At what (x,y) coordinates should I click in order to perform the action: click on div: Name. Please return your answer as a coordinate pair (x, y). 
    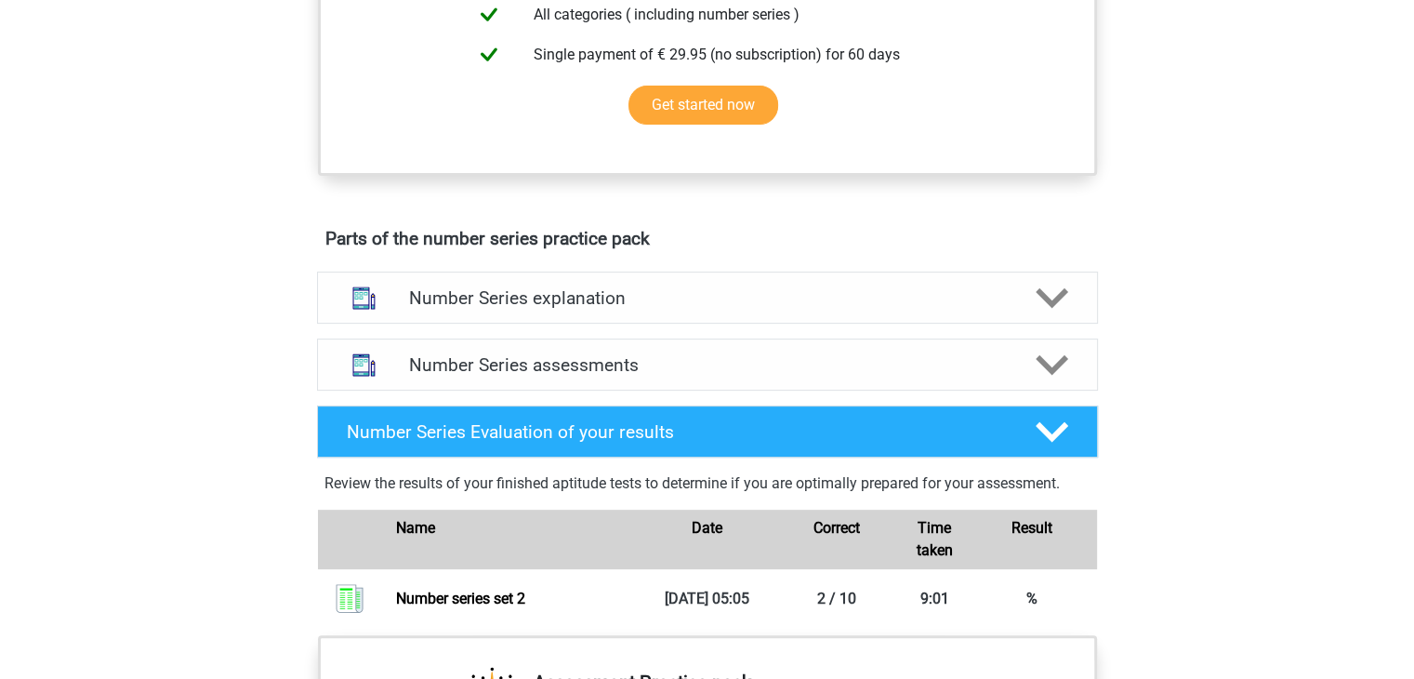
    Looking at the image, I should click on (511, 539).